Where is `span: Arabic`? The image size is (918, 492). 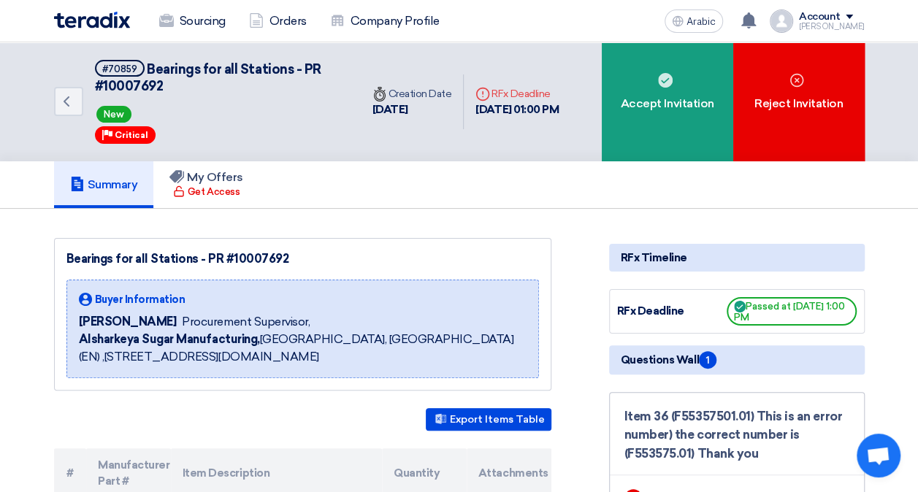
span: Arabic is located at coordinates (701, 22).